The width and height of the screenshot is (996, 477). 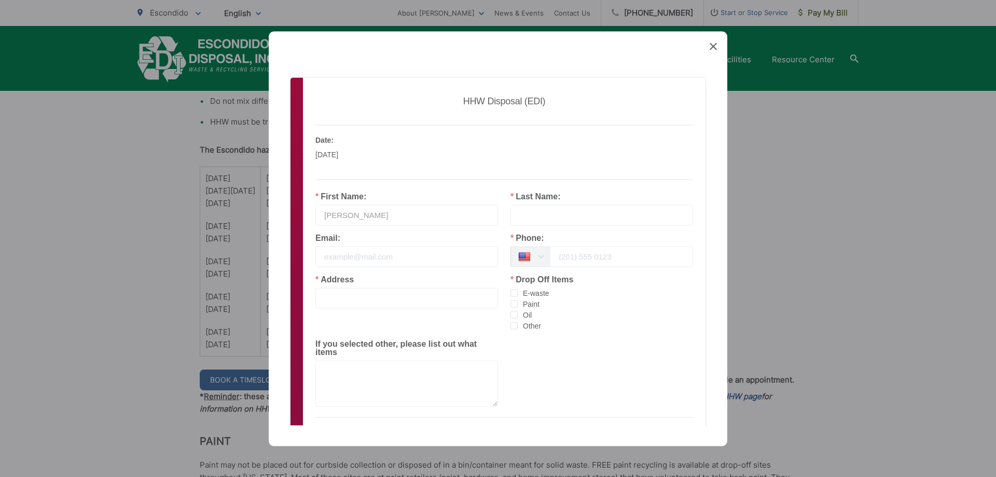 I want to click on span: E-waste, so click(x=533, y=293).